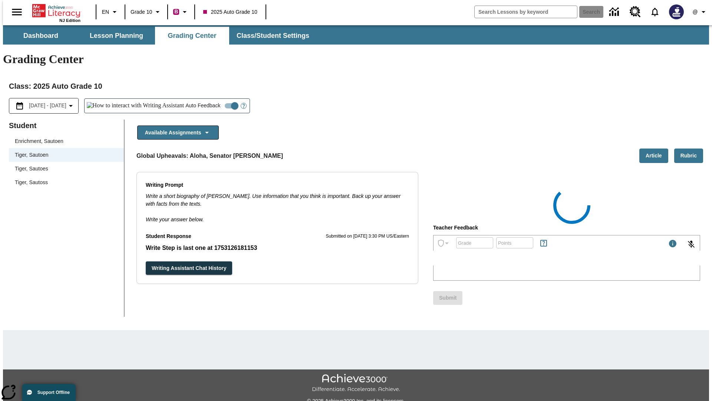 The height and width of the screenshot is (401, 712). What do you see at coordinates (356, 383) in the screenshot?
I see `img: Achieve3000 Differentiate Accelerate Achieve` at bounding box center [356, 383].